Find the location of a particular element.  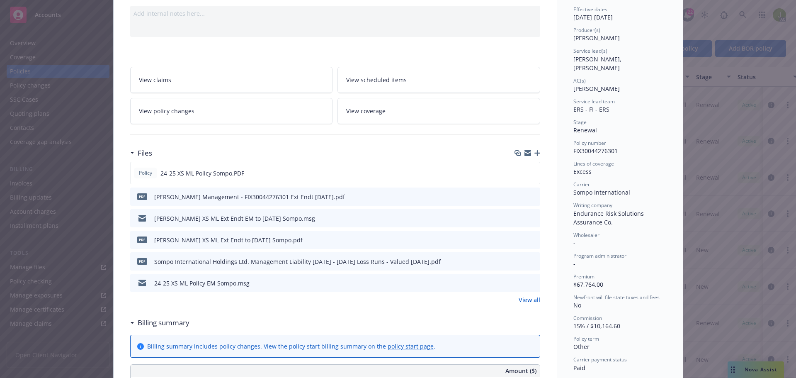

h3: Files is located at coordinates (145, 153).